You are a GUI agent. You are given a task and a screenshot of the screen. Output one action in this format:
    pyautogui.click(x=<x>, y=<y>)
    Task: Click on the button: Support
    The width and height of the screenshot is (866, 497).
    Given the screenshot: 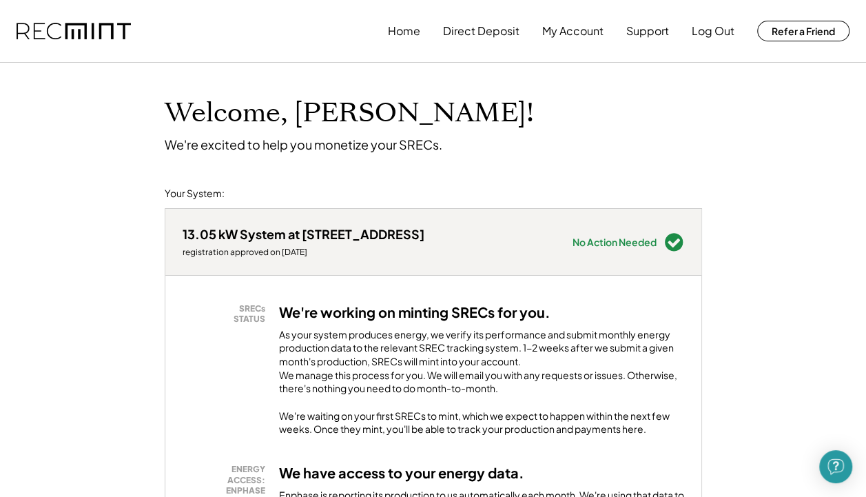 What is the action you would take?
    pyautogui.click(x=648, y=31)
    